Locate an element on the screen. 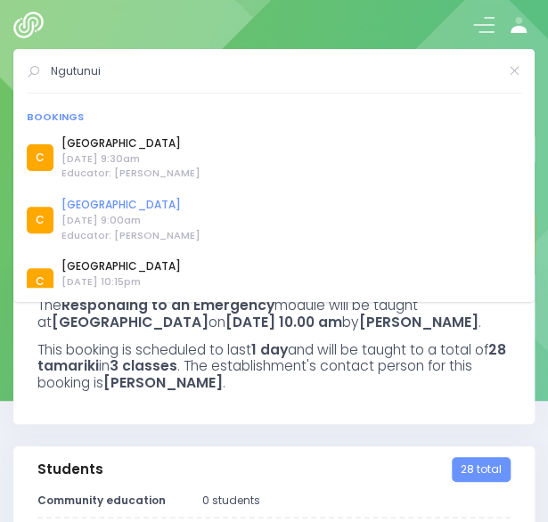 The image size is (548, 522). strong: 28 tamariki is located at coordinates (272, 358).